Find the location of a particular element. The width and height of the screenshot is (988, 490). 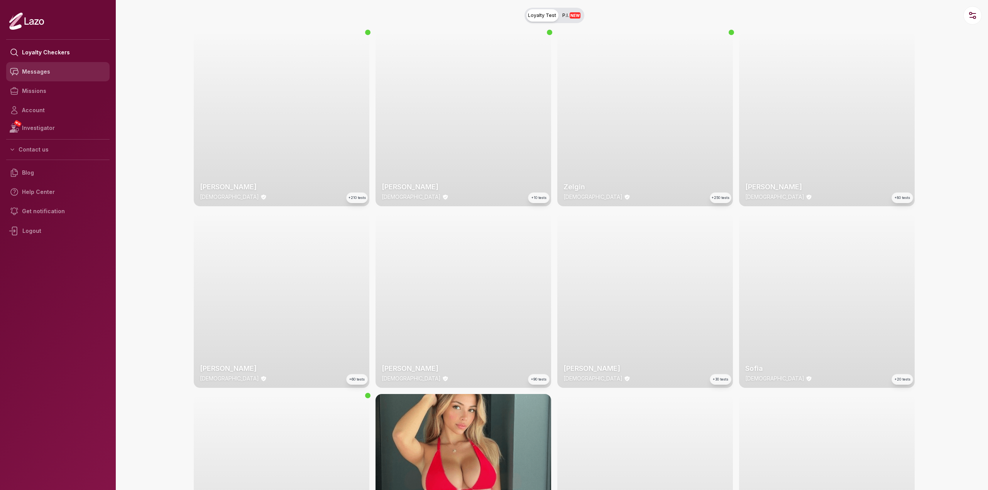

a: NEWInvestigator is located at coordinates (58, 128).